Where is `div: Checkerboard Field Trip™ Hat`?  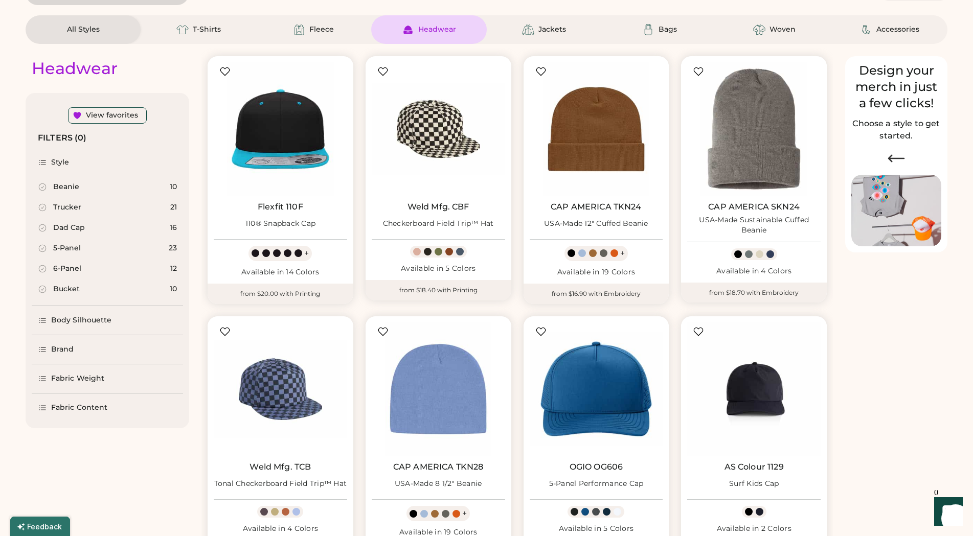 div: Checkerboard Field Trip™ Hat is located at coordinates (438, 224).